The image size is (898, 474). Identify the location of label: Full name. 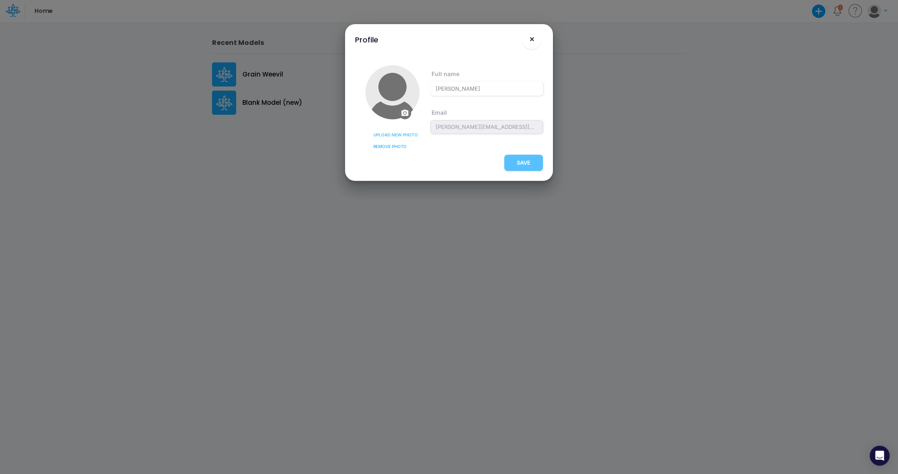
(486, 74).